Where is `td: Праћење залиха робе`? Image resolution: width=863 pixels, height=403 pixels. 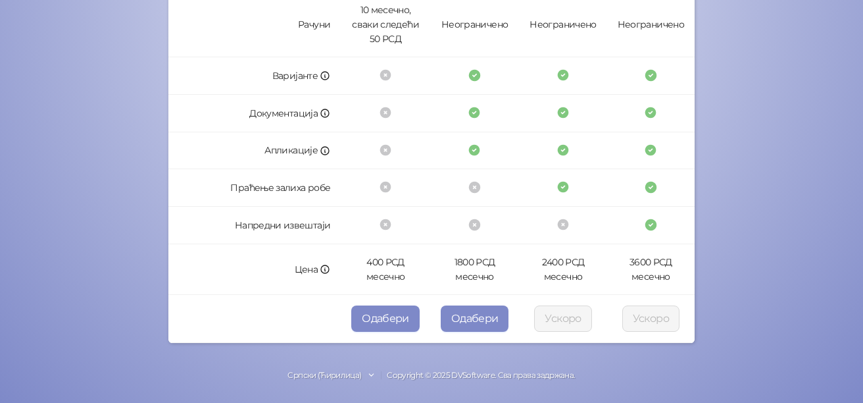 td: Праћење залиха робе is located at coordinates (255, 188).